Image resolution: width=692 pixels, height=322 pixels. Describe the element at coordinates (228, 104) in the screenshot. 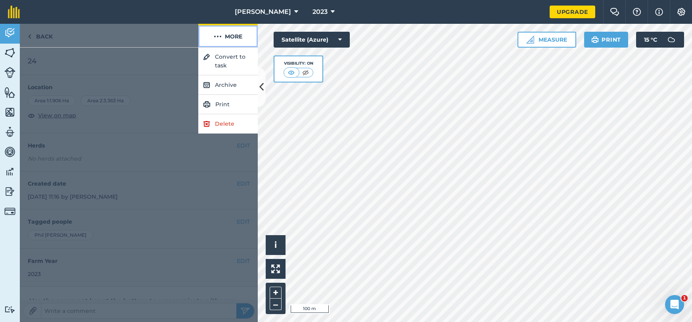

I see `a: Print` at that location.